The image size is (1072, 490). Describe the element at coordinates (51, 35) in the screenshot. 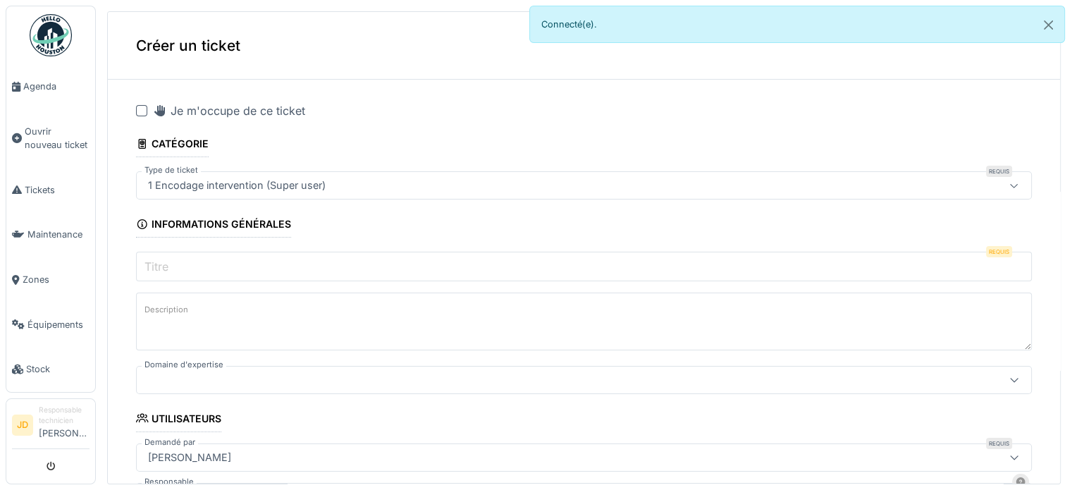

I see `img: Badge_color-CXgf-gQk.svg` at that location.